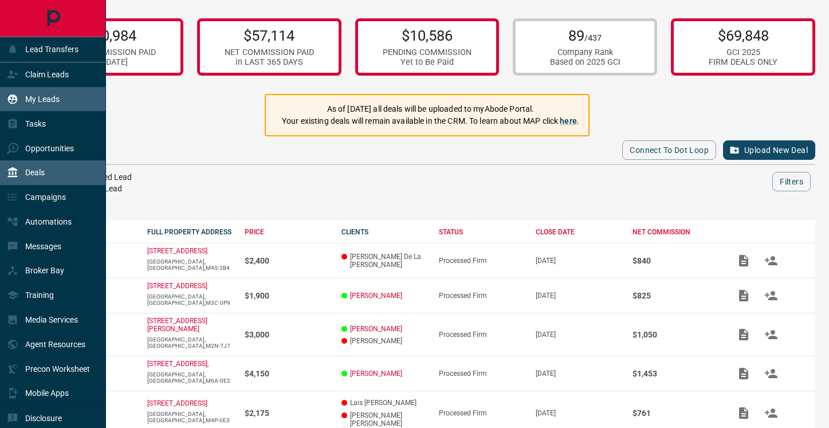  What do you see at coordinates (585, 36) in the screenshot?
I see `p: 89` at bounding box center [585, 36].